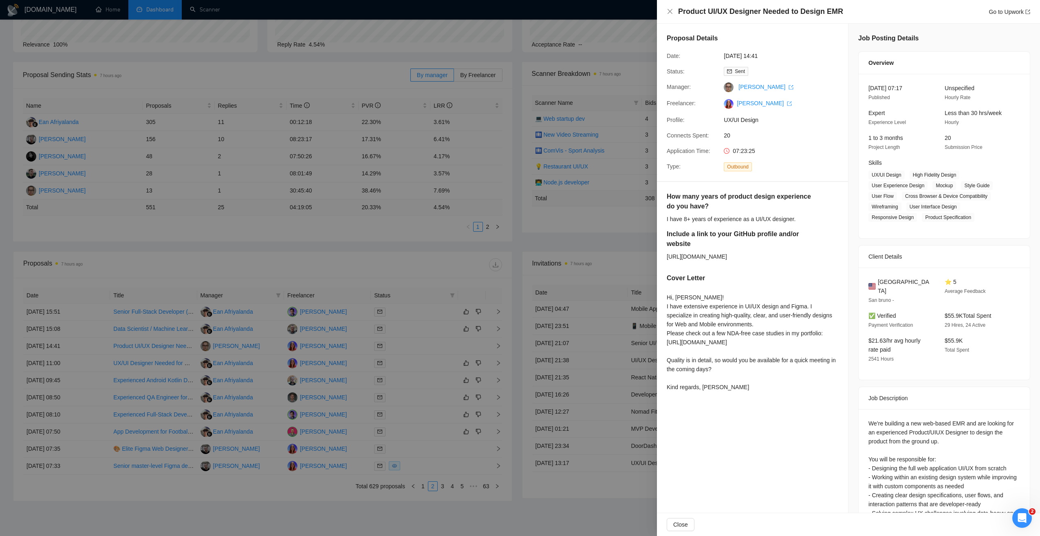  What do you see at coordinates (898, 185) in the screenshot?
I see `span: User Experience Design` at bounding box center [898, 185].